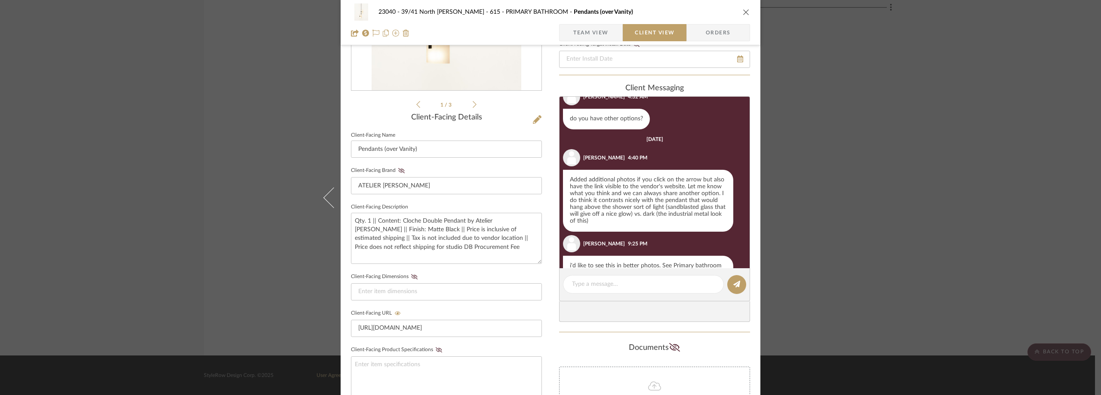  What do you see at coordinates (638, 97) in the screenshot?
I see `div: 4:32 AM` at bounding box center [638, 97].